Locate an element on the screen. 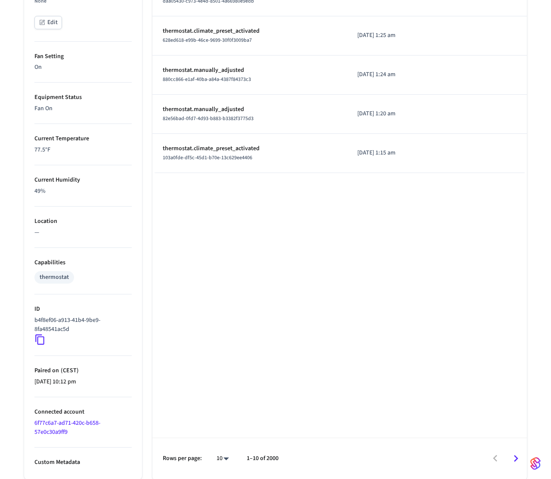 This screenshot has width=551, height=479. p: Custom Metadata is located at coordinates (83, 463).